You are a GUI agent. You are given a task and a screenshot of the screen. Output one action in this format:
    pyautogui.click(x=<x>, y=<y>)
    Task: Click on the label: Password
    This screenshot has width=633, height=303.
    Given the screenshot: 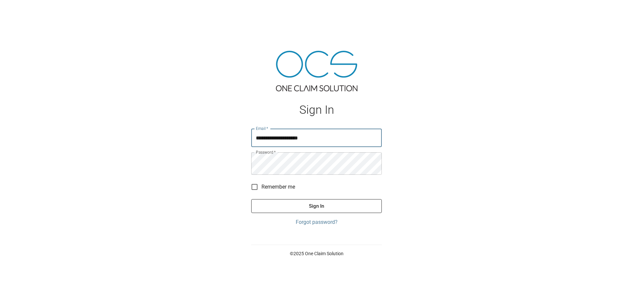 What is the action you would take?
    pyautogui.click(x=266, y=152)
    